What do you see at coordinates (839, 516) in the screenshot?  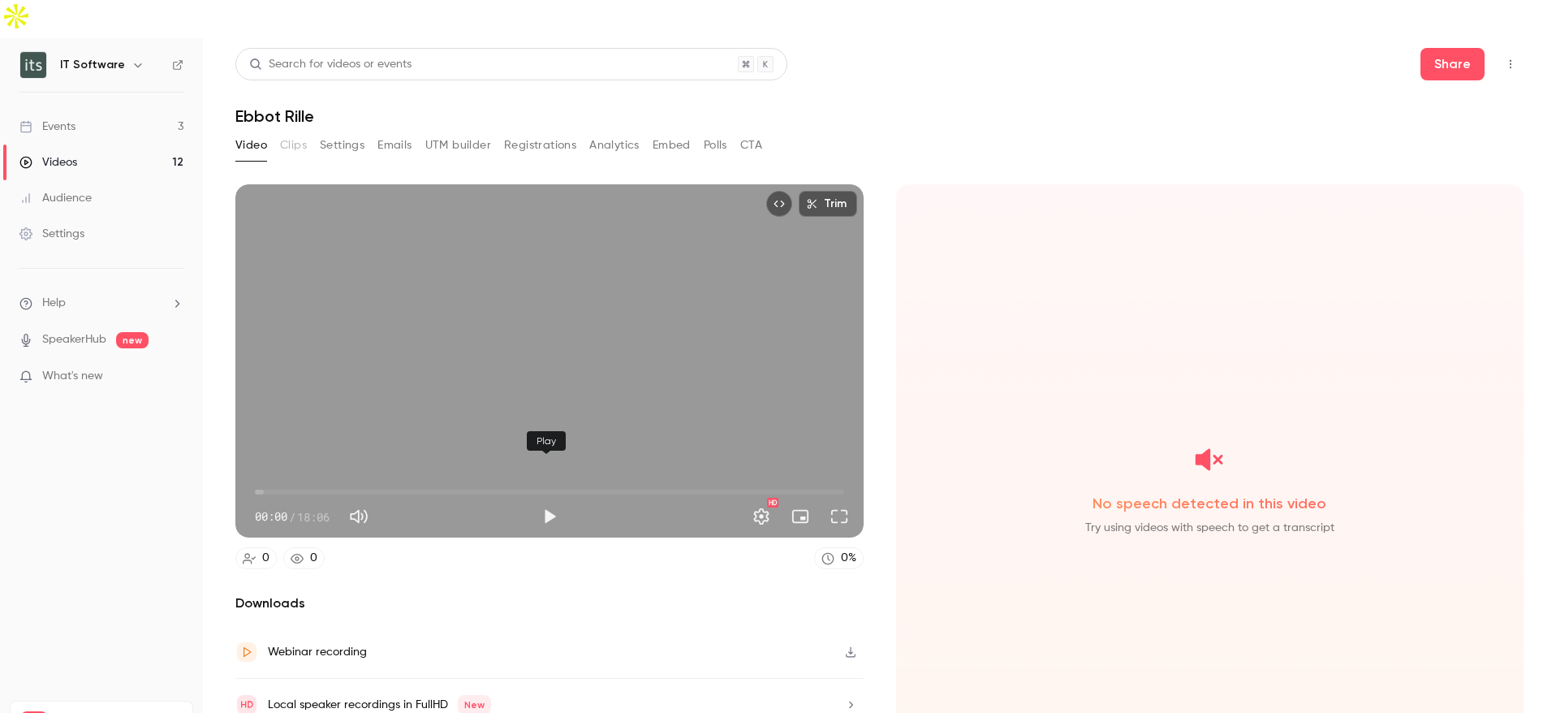 I see `div: Full screen` at bounding box center [839, 516].